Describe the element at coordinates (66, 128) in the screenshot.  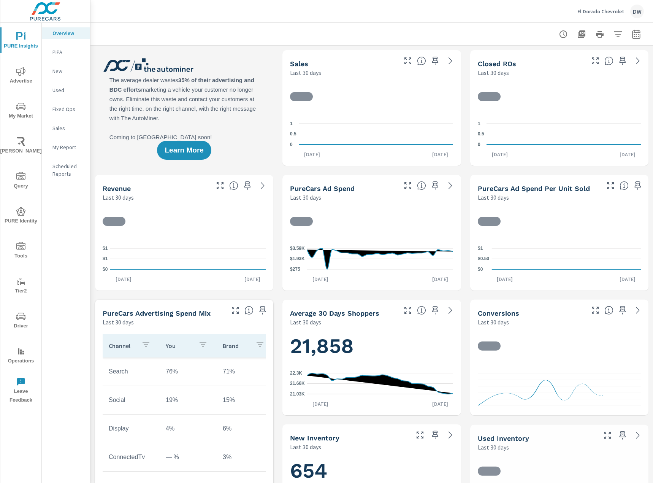
I see `div: Sales` at that location.